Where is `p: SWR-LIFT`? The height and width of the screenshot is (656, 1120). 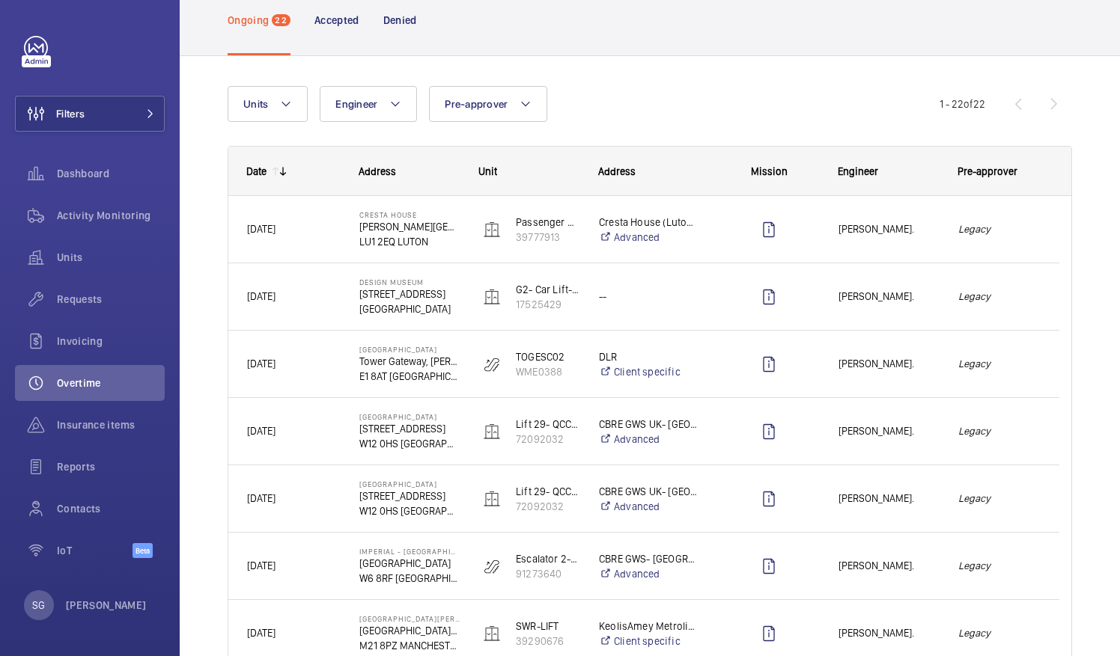 p: SWR-LIFT is located at coordinates (547, 626).